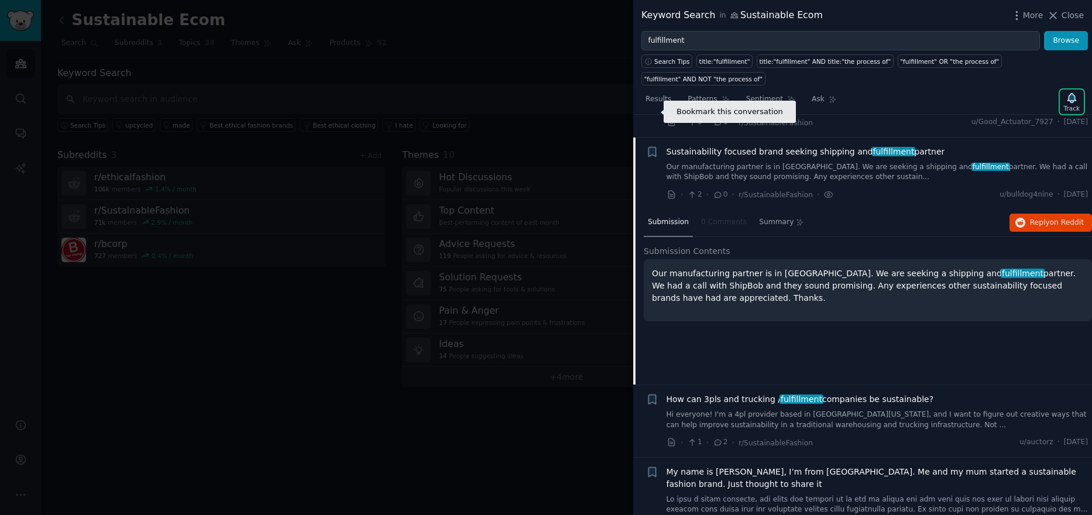 This screenshot has width=1092, height=515. Describe the element at coordinates (841, 41) in the screenshot. I see `input: Try a keyword related to your business` at that location.